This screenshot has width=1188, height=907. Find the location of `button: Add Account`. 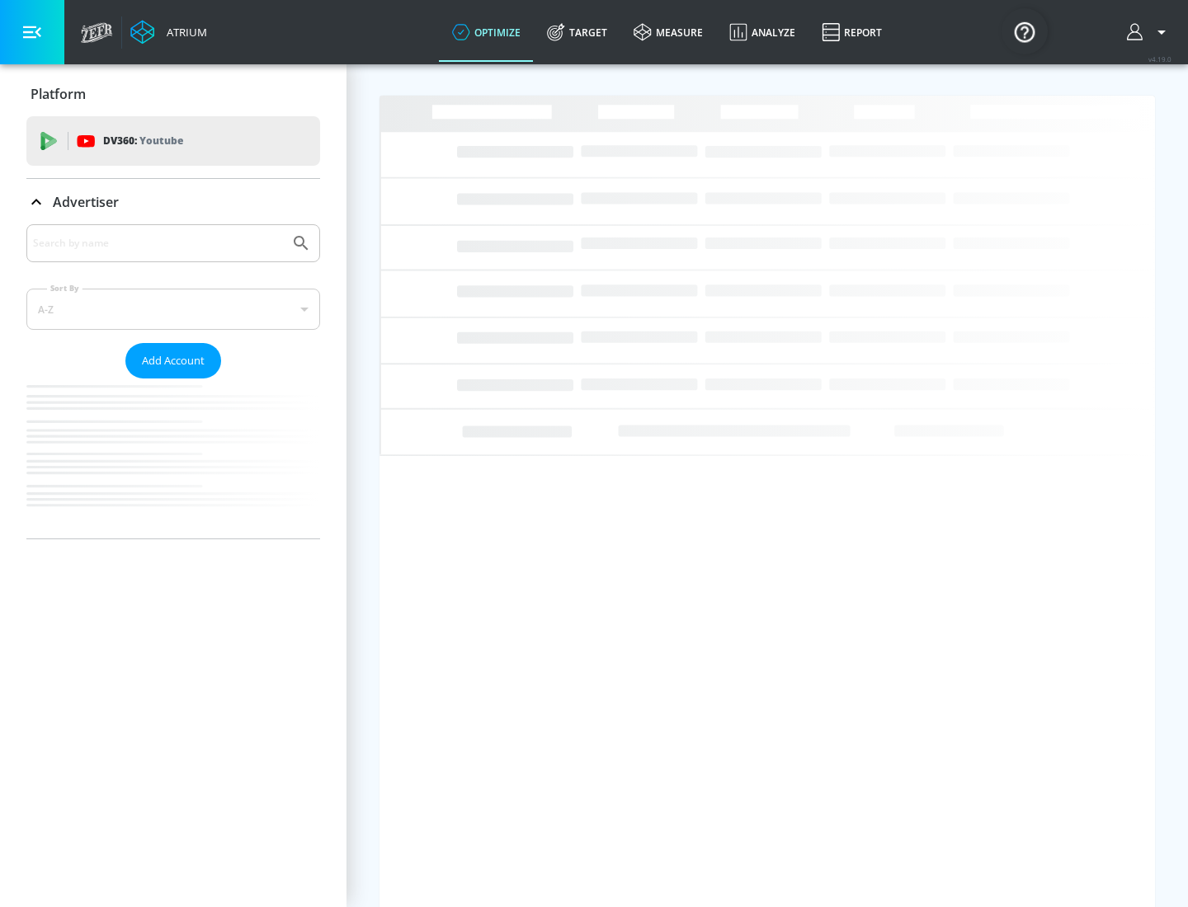

button: Add Account is located at coordinates (173, 361).